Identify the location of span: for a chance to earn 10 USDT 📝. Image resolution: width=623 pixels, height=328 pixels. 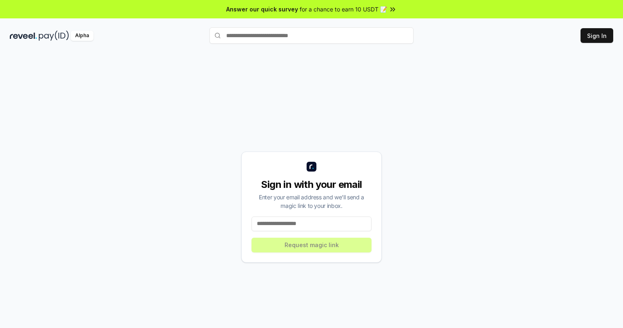
(343, 9).